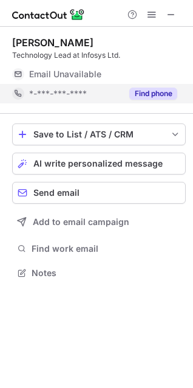 Image resolution: width=193 pixels, height=388 pixels. I want to click on span: Send email, so click(56, 193).